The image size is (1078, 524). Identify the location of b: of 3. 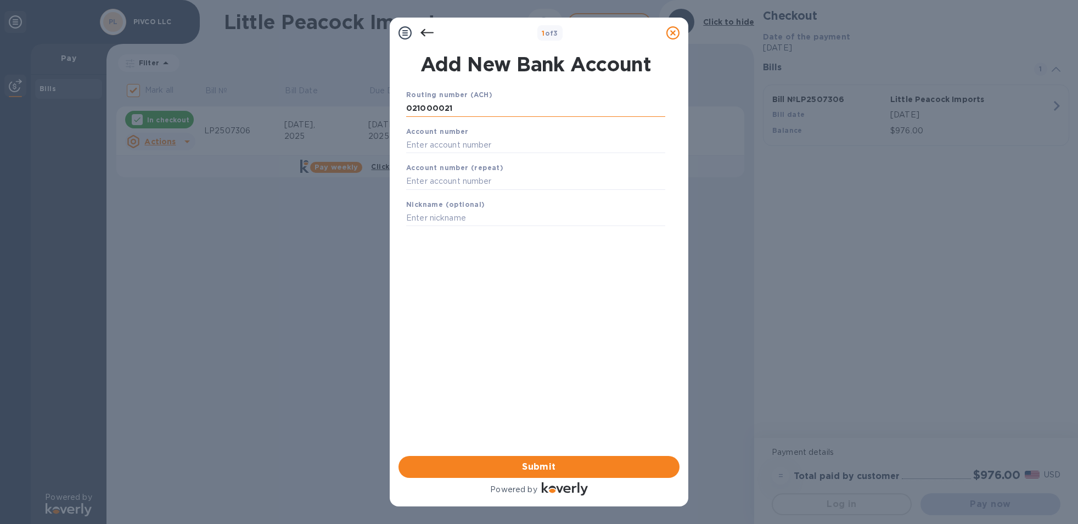
(550, 33).